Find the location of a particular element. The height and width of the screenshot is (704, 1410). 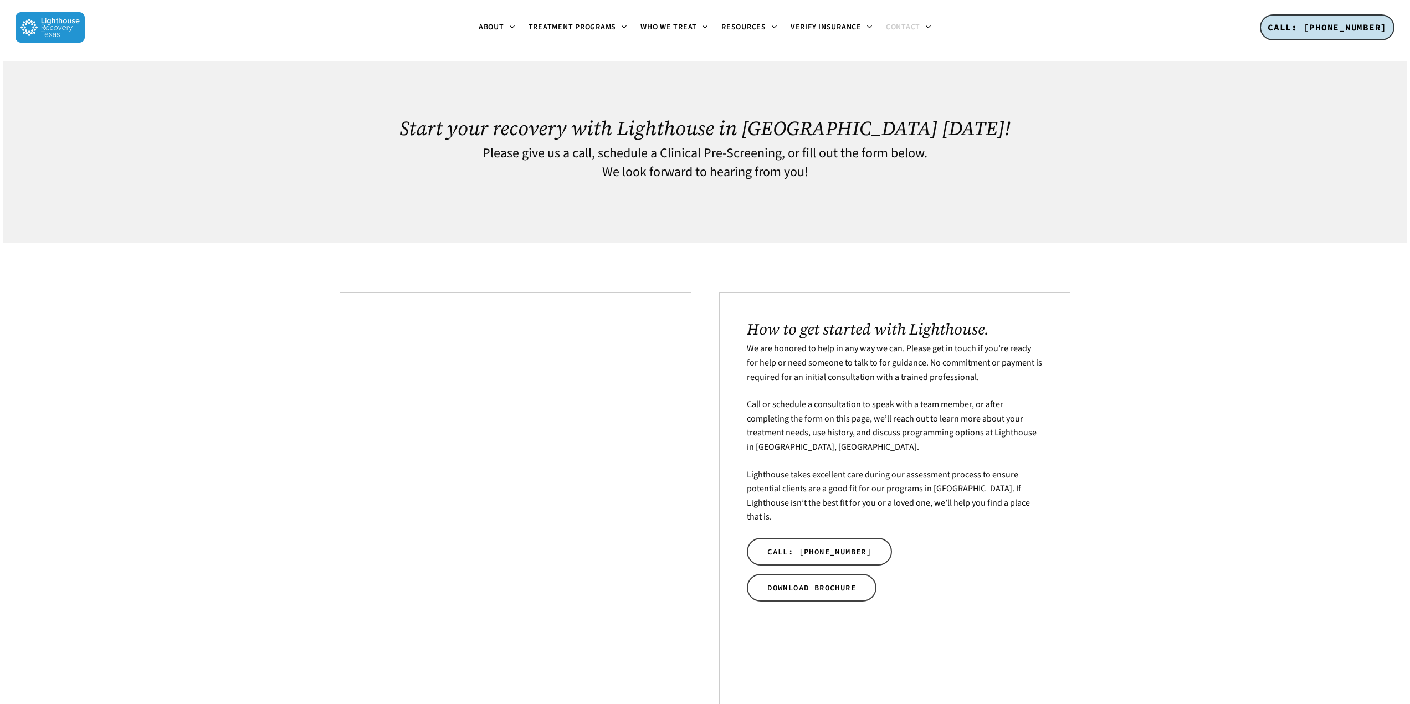

span: Lighthouse takes excellent care during our assessment process to ensure potential clients are a g... is located at coordinates (888, 496).